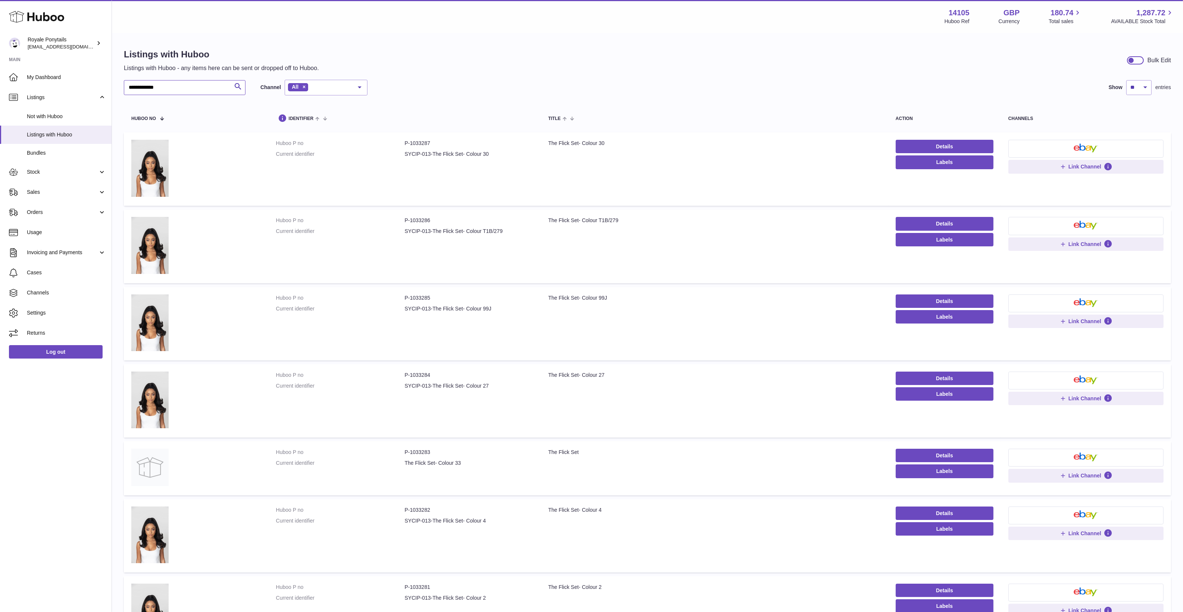  Describe the element at coordinates (66, 77) in the screenshot. I see `span: My Dashboard` at that location.